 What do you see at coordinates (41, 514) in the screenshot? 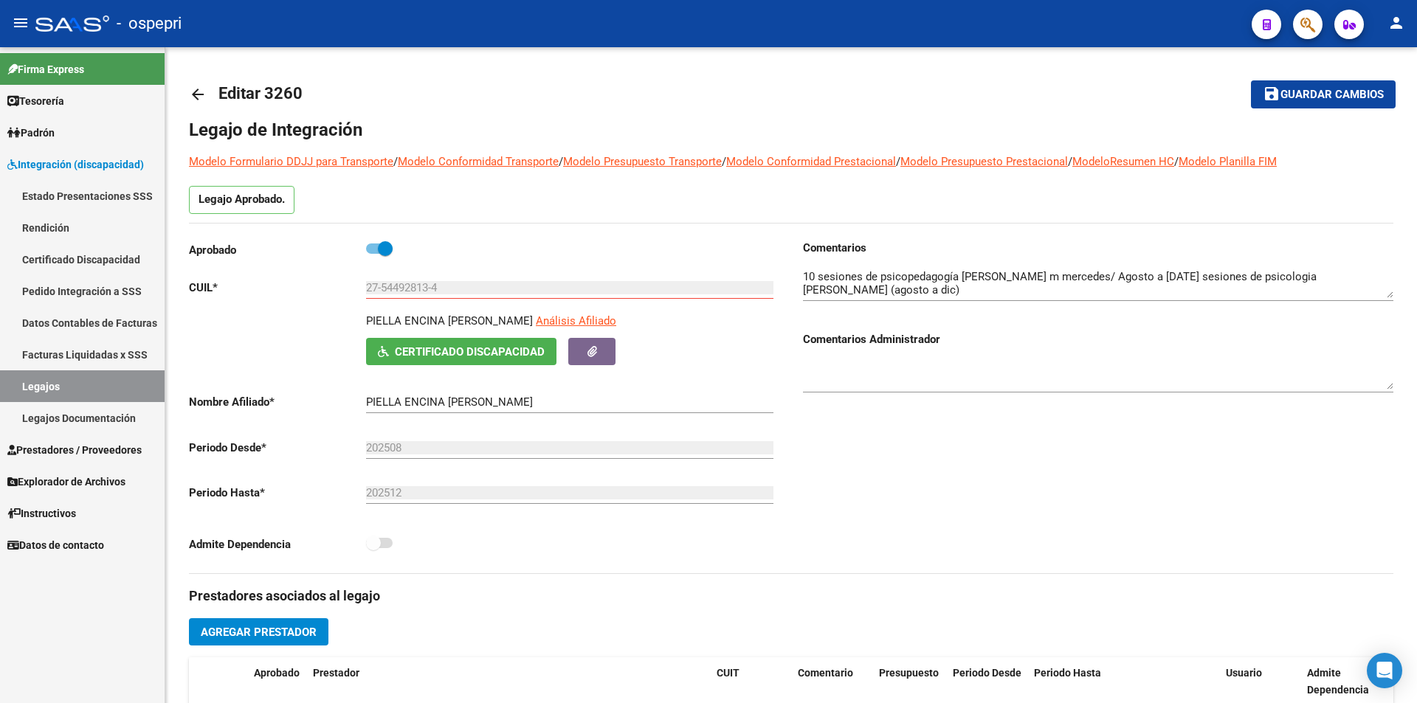
I see `span: Instructivos` at bounding box center [41, 514].